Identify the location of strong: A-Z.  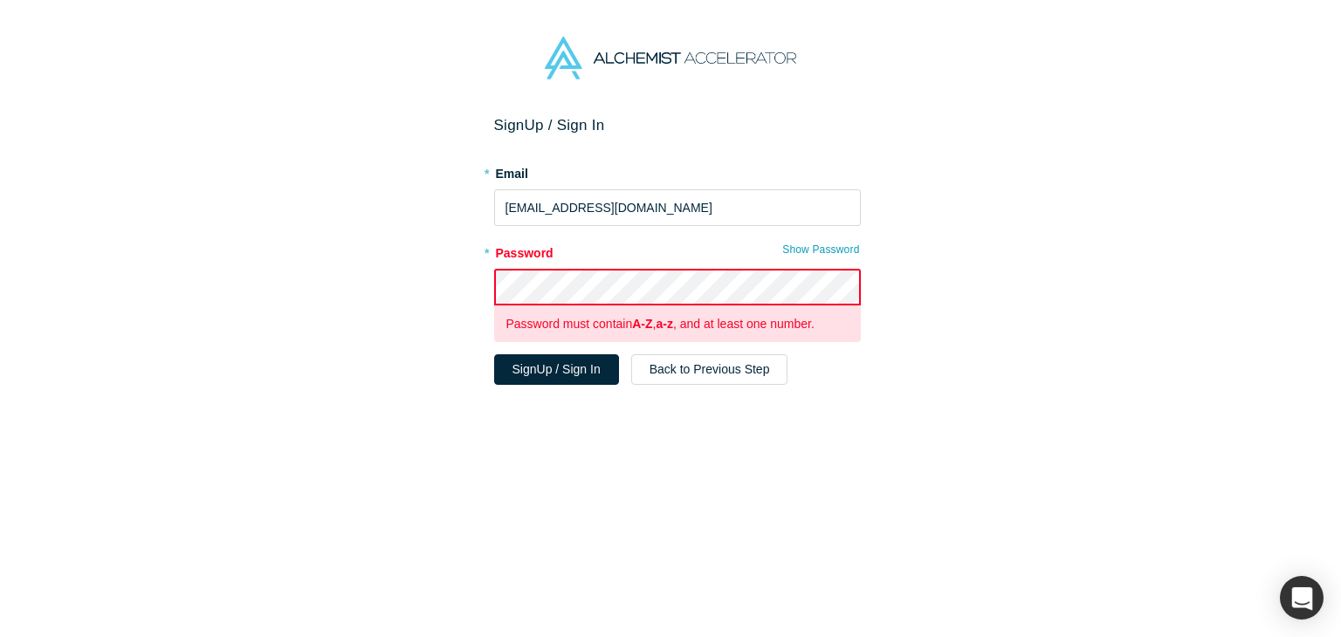
(642, 324).